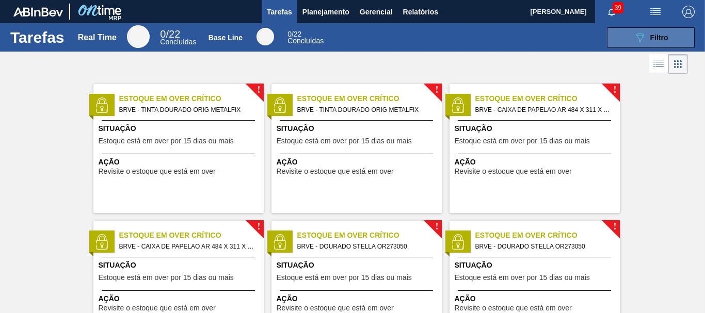  What do you see at coordinates (659, 64) in the screenshot?
I see `div: Visão em Lista` at bounding box center [659, 64].